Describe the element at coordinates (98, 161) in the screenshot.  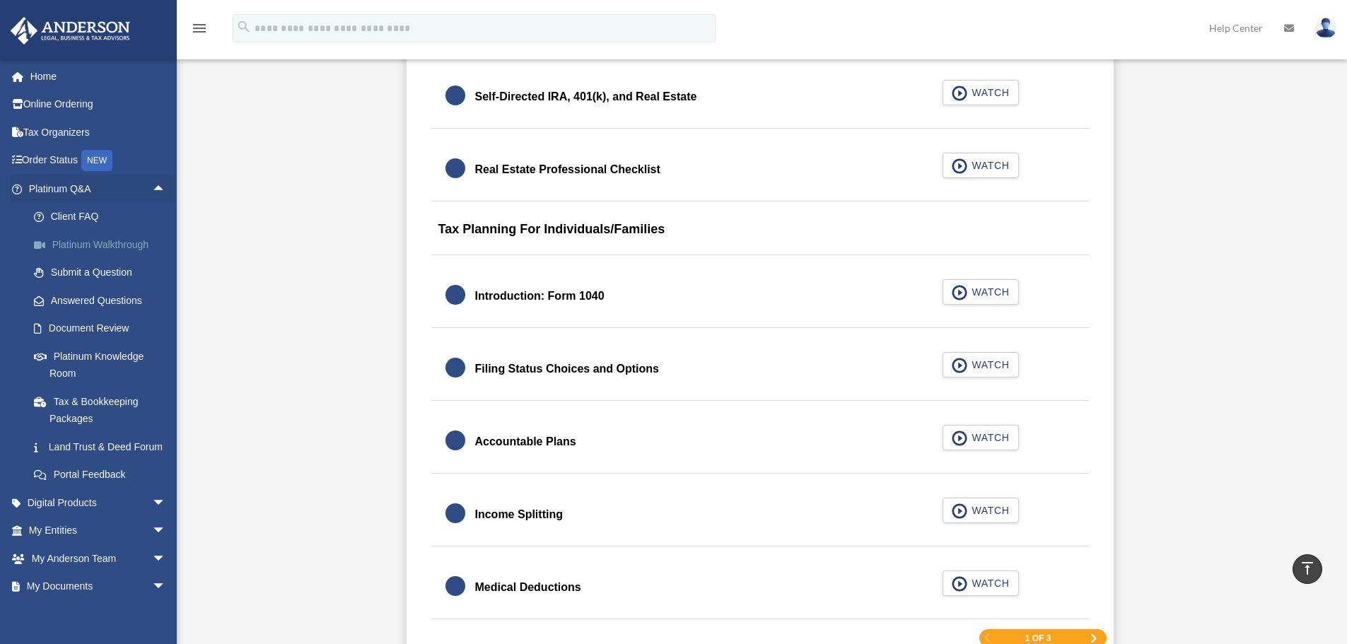
I see `a: Order StatusNEW` at that location.